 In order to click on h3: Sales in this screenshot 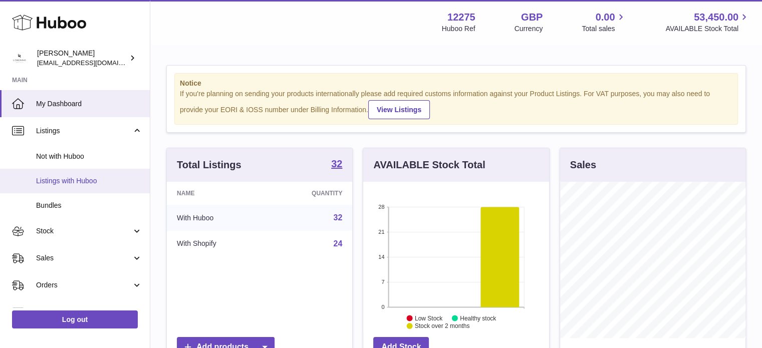, I will do `click(583, 165)`.